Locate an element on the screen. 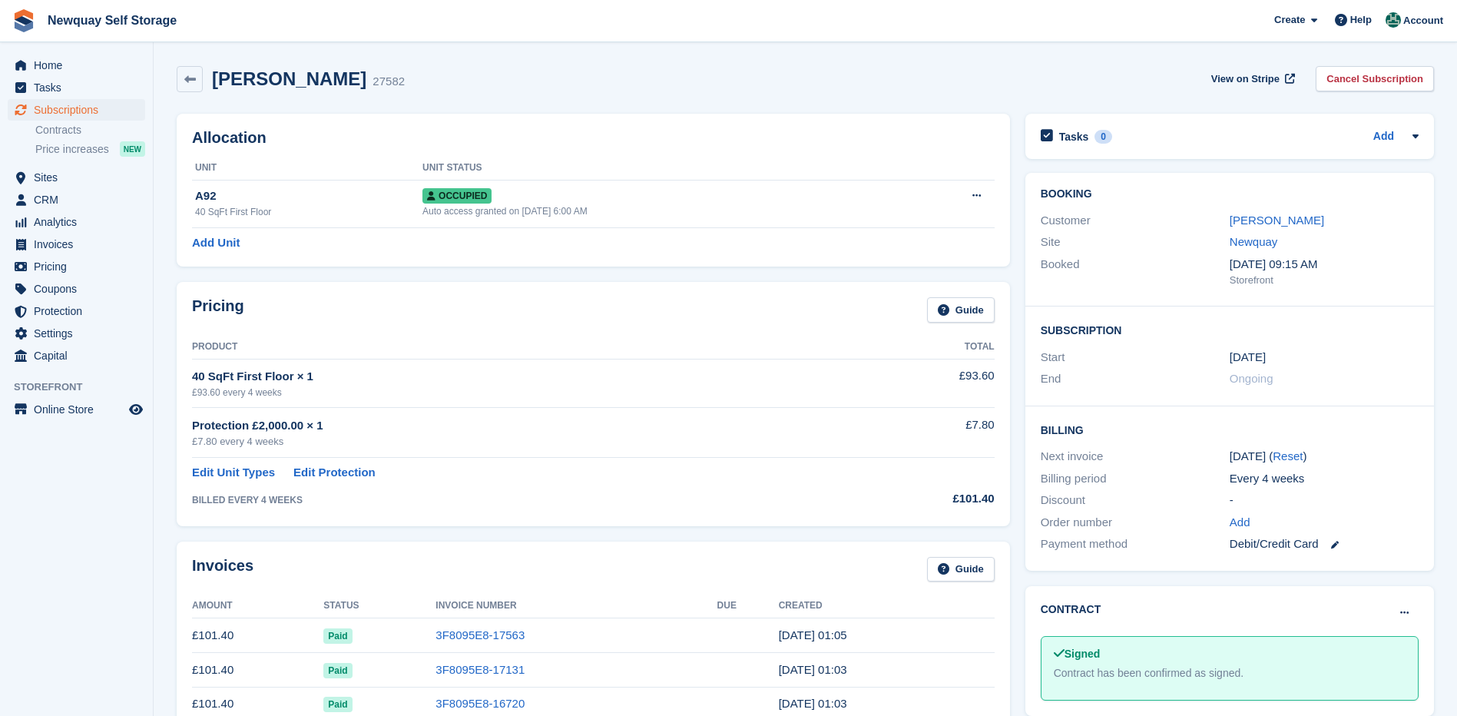  span: Ongoing is located at coordinates (1251, 378).